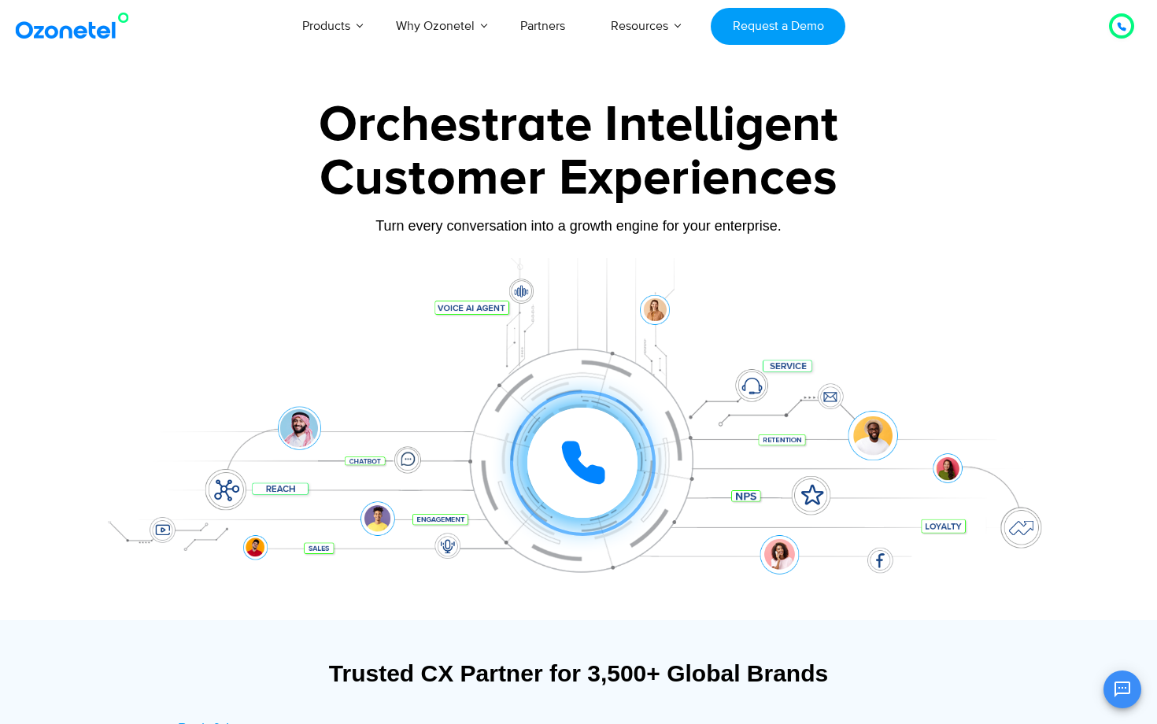 The height and width of the screenshot is (724, 1157). Describe the element at coordinates (578, 673) in the screenshot. I see `div: Trusted CX Partner for 3,500+ Global Brands` at that location.